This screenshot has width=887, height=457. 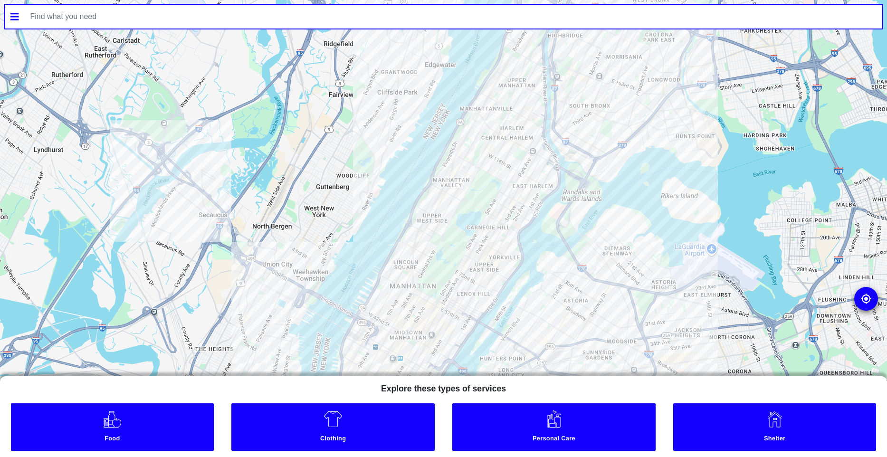 What do you see at coordinates (775, 427) in the screenshot?
I see `a: Shelter` at bounding box center [775, 427].